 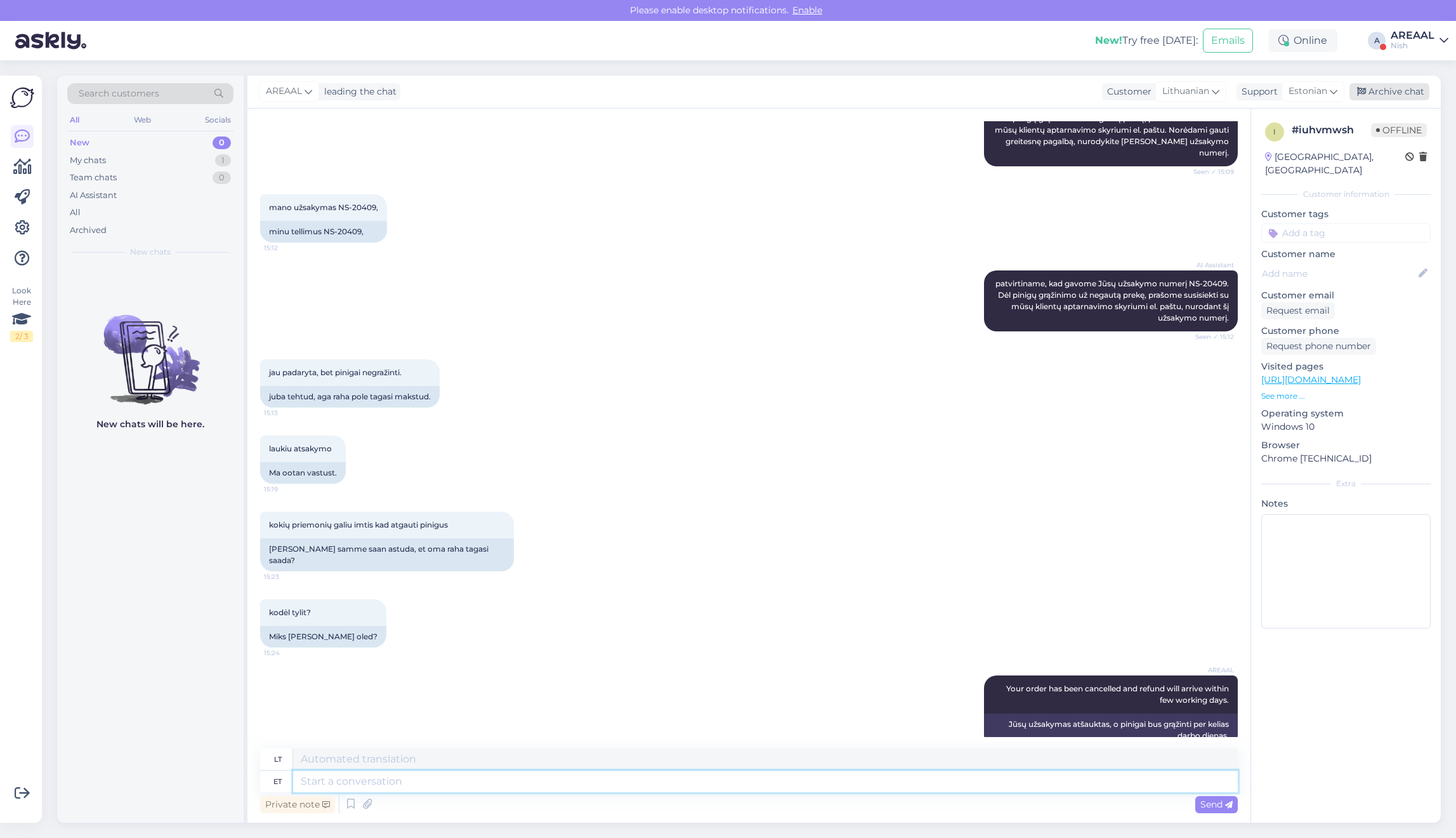 What do you see at coordinates (119, 93) in the screenshot?
I see `span: Search customers` at bounding box center [119, 93].